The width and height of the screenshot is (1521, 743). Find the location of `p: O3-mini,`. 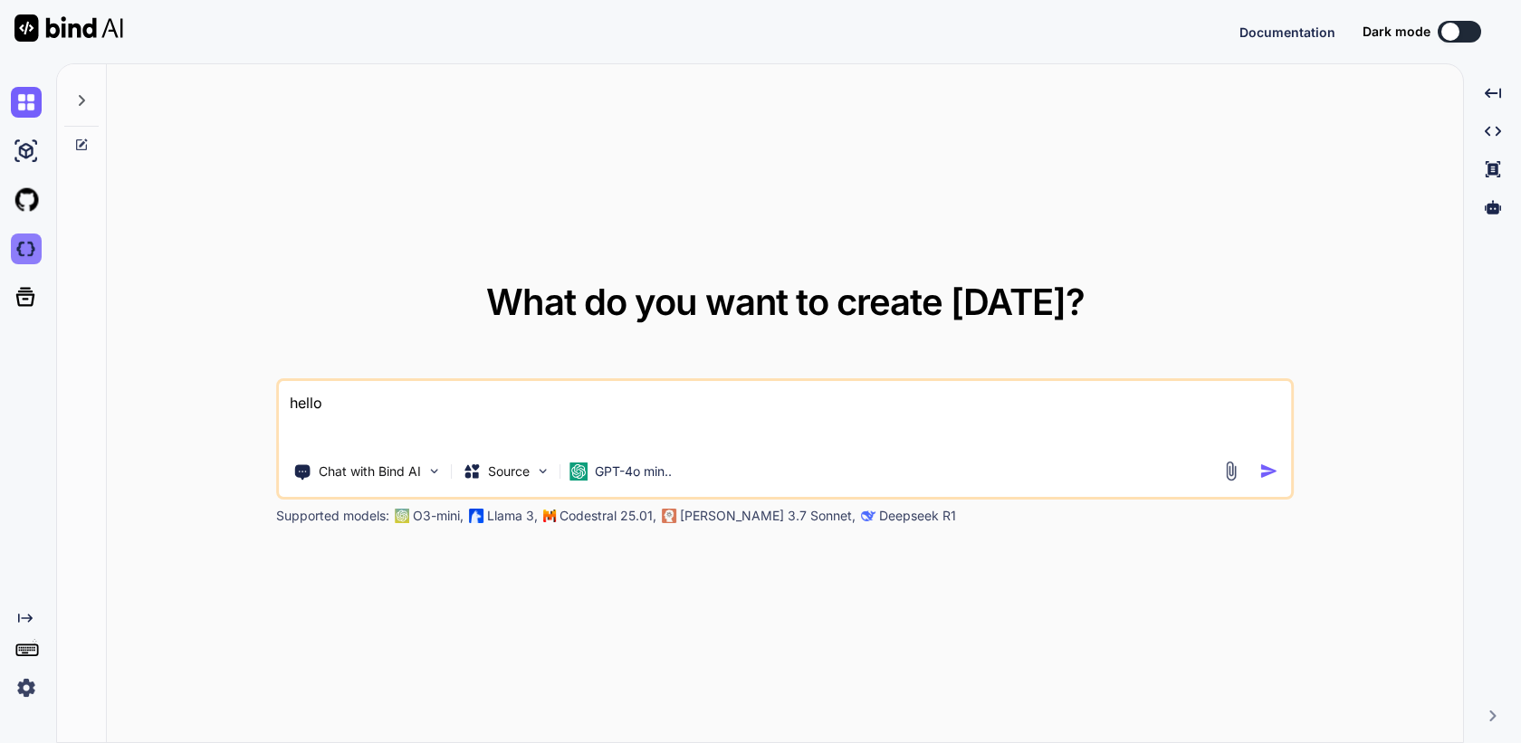

p: O3-mini, is located at coordinates (438, 516).